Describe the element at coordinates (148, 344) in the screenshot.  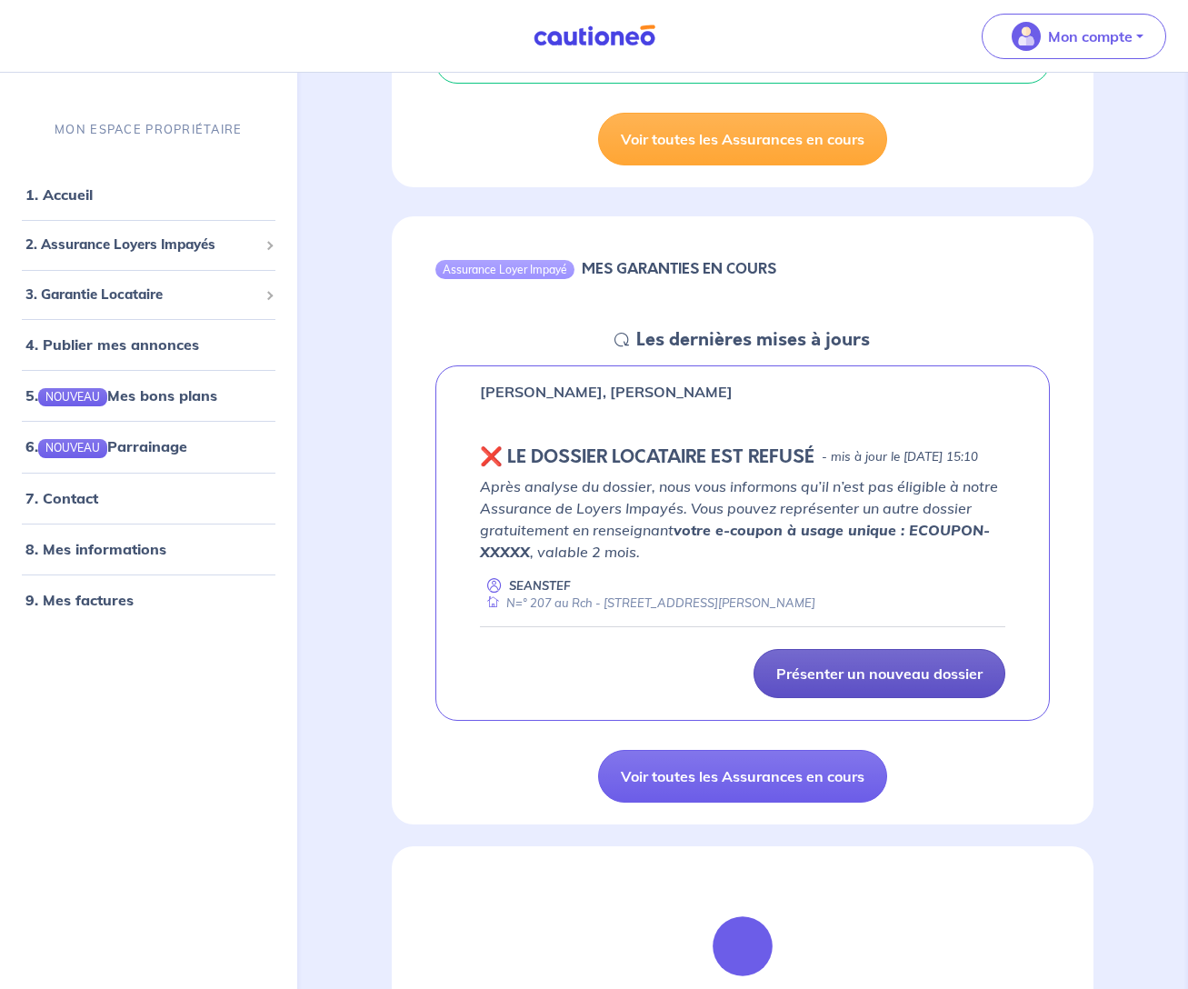
I see `div: 4. Publier mes annonces` at that location.